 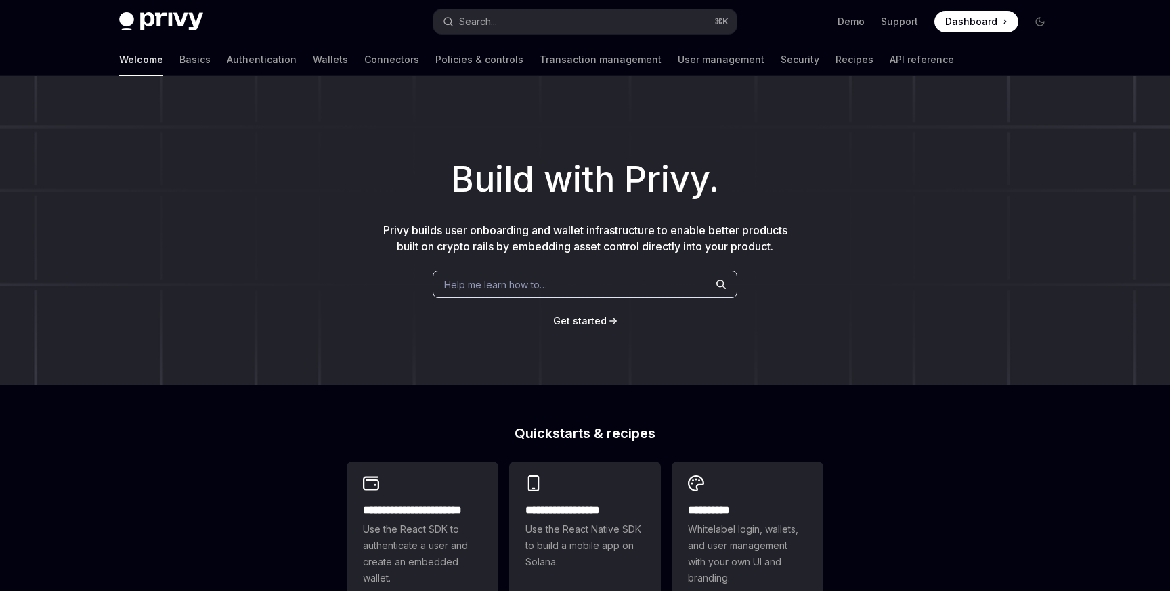 I want to click on span: Whitelabel login, wallets, and user management with your own UI and branding., so click(x=748, y=554).